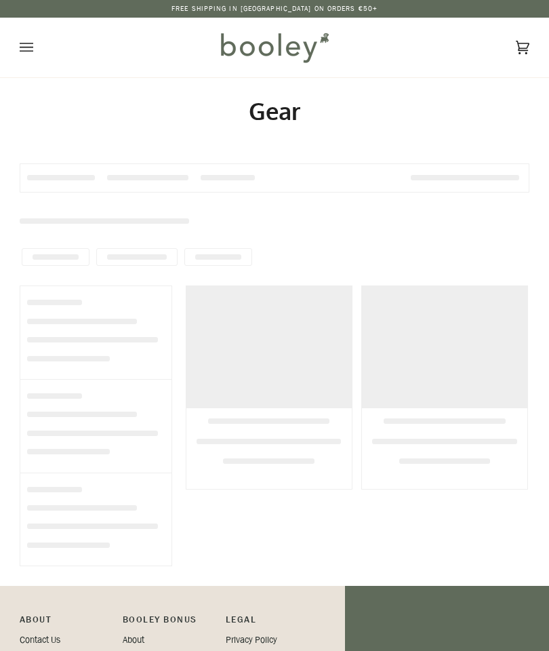 This screenshot has width=549, height=651. Describe the element at coordinates (252, 639) in the screenshot. I see `a: Privacy Policy` at that location.